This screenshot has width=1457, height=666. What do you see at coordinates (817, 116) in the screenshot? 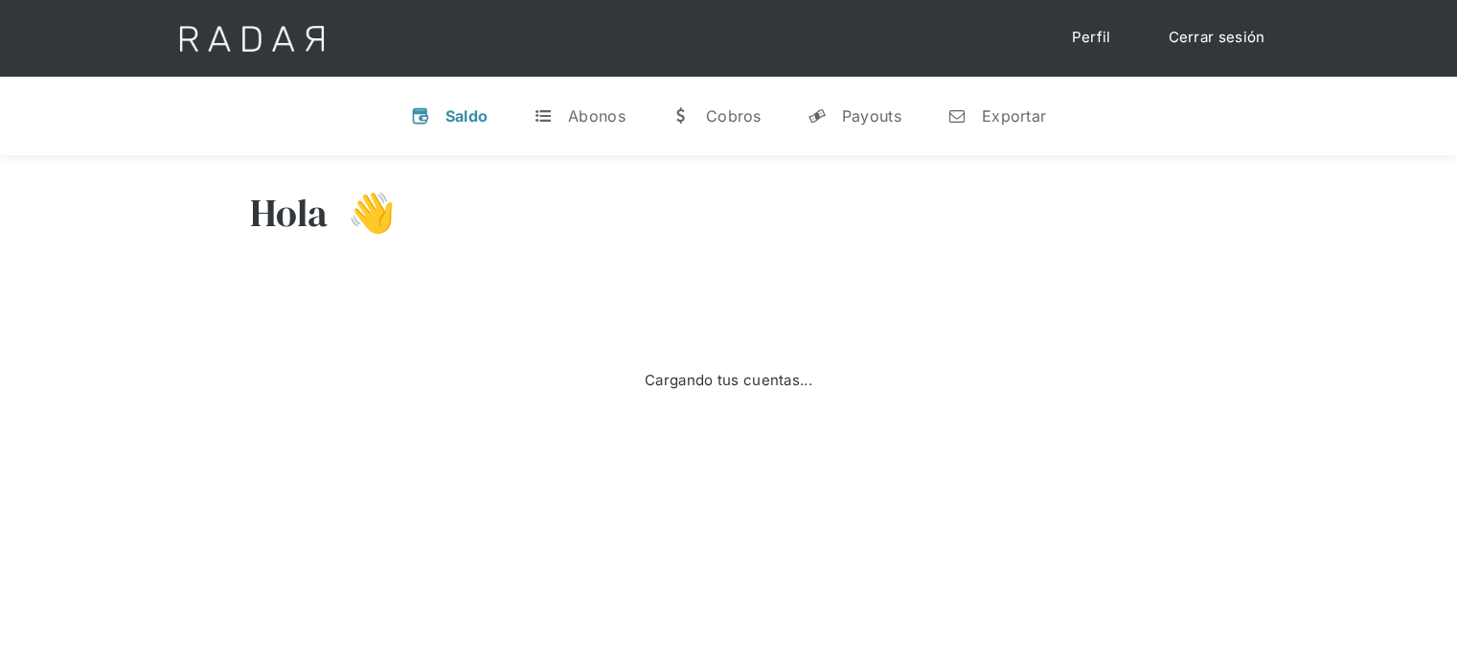
I see `div: y` at bounding box center [817, 116].